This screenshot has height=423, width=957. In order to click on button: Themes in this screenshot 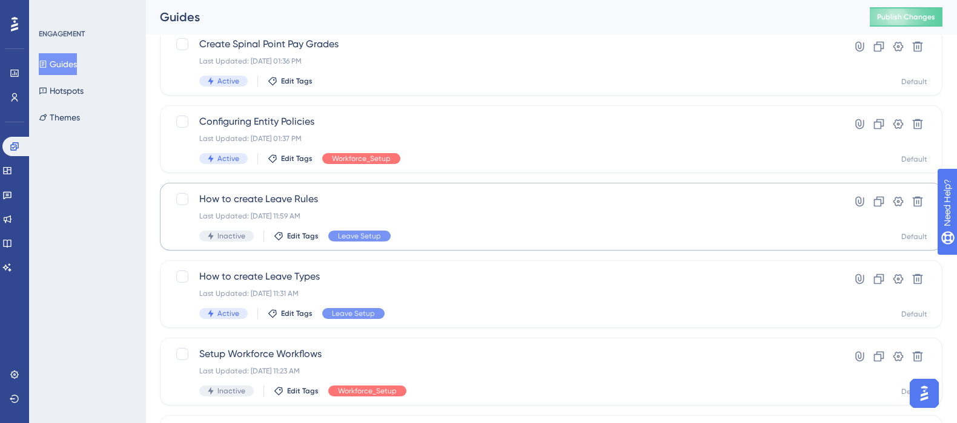, I will do `click(59, 117)`.